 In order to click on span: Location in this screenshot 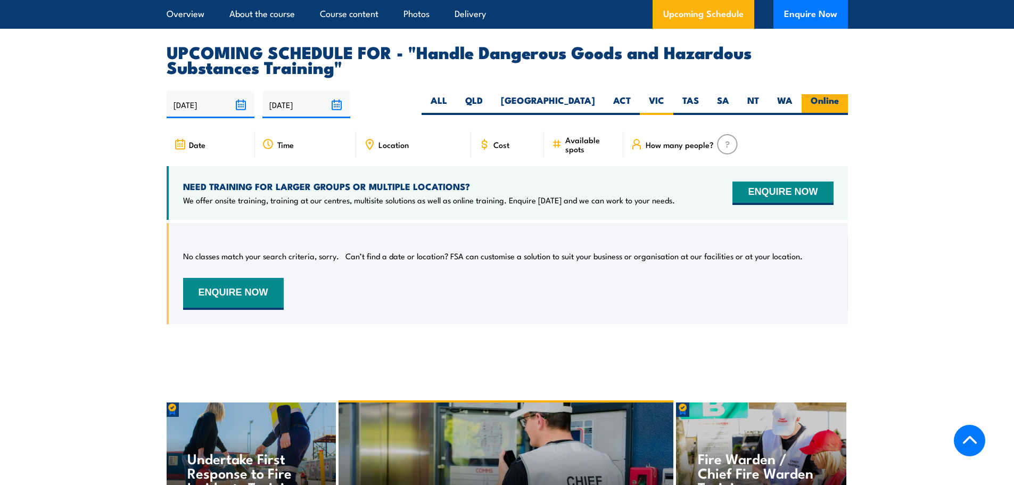, I will do `click(393, 144)`.